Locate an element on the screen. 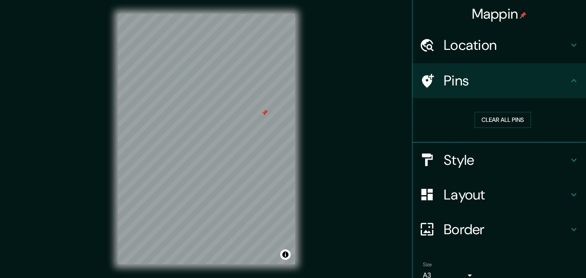 This screenshot has height=278, width=586. img: pin-icon.png is located at coordinates (523, 15).